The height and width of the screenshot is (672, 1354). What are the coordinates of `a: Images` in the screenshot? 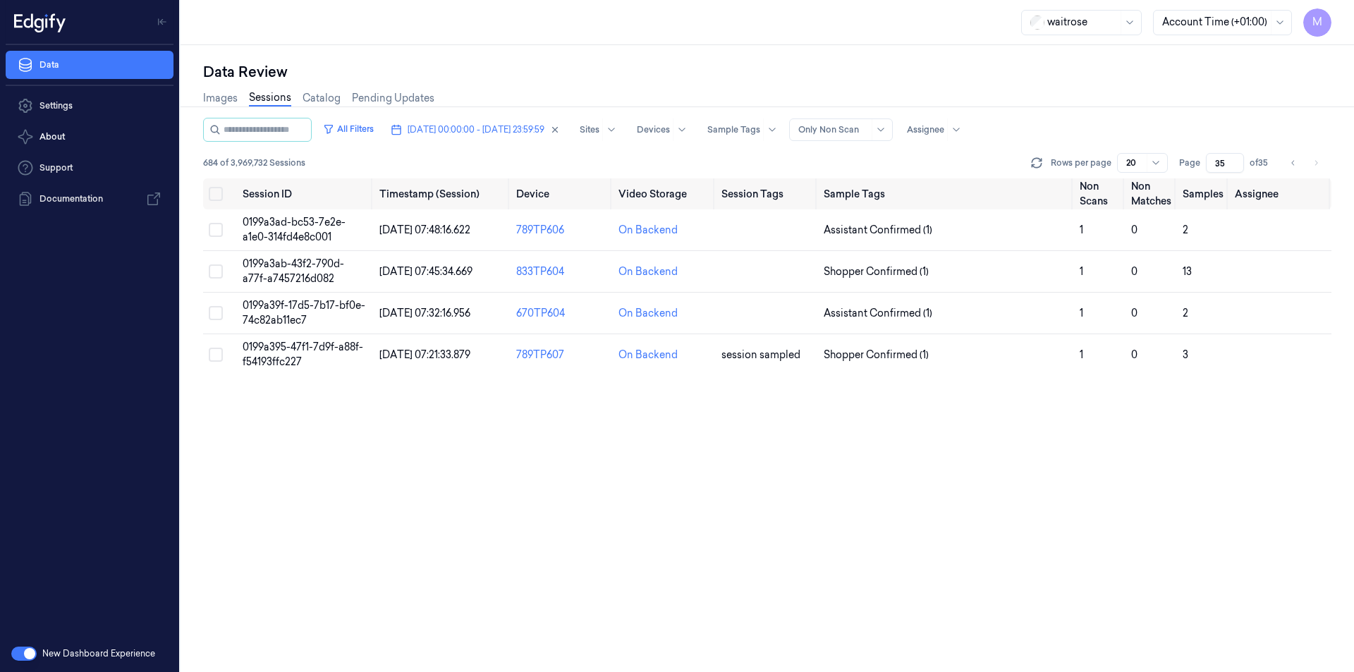 It's located at (220, 98).